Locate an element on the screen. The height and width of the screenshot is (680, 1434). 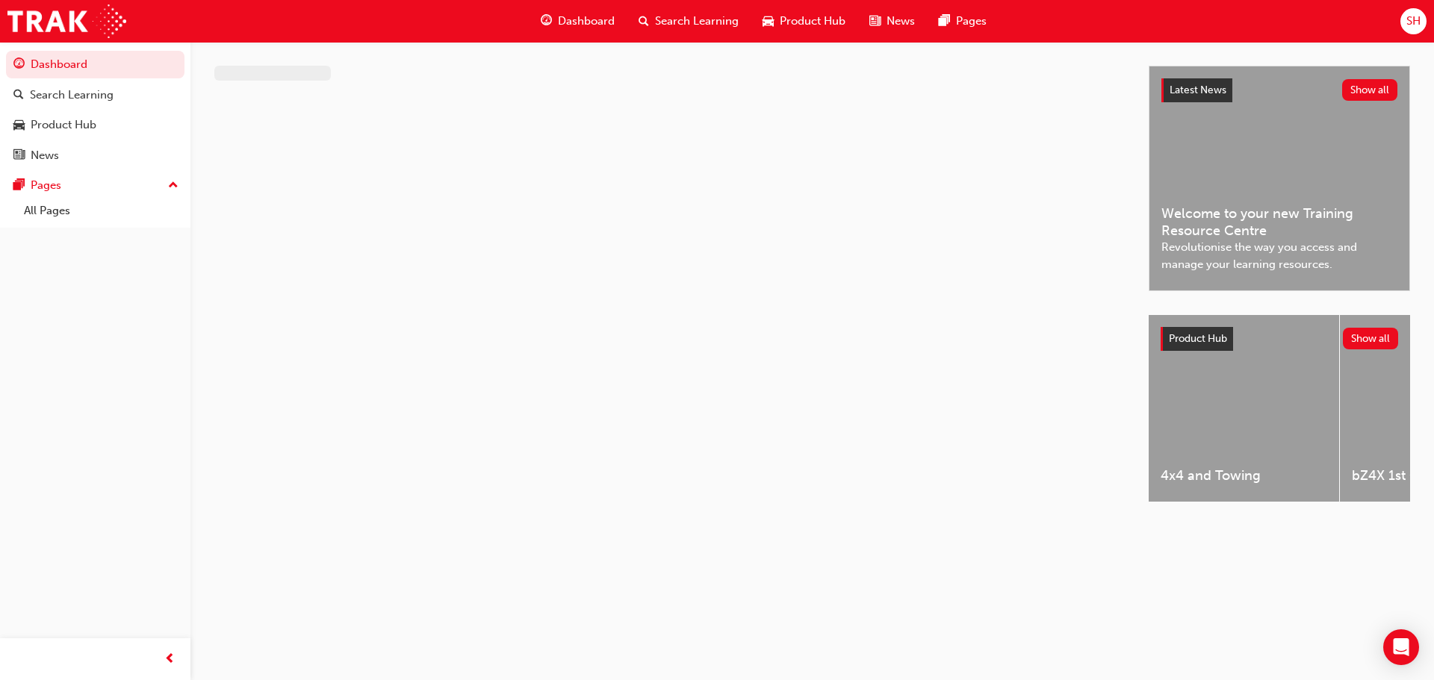
a: Product Hub is located at coordinates (95, 125).